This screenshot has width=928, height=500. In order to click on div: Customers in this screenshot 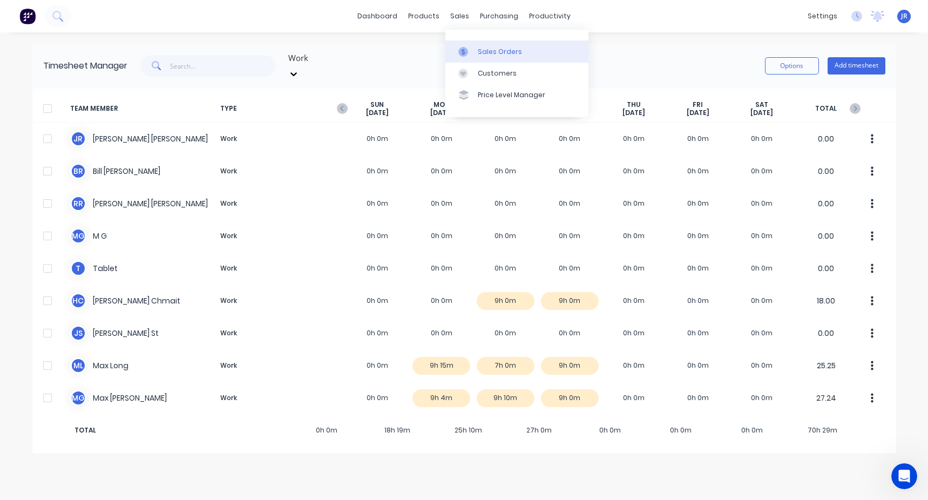, I will do `click(497, 73)`.